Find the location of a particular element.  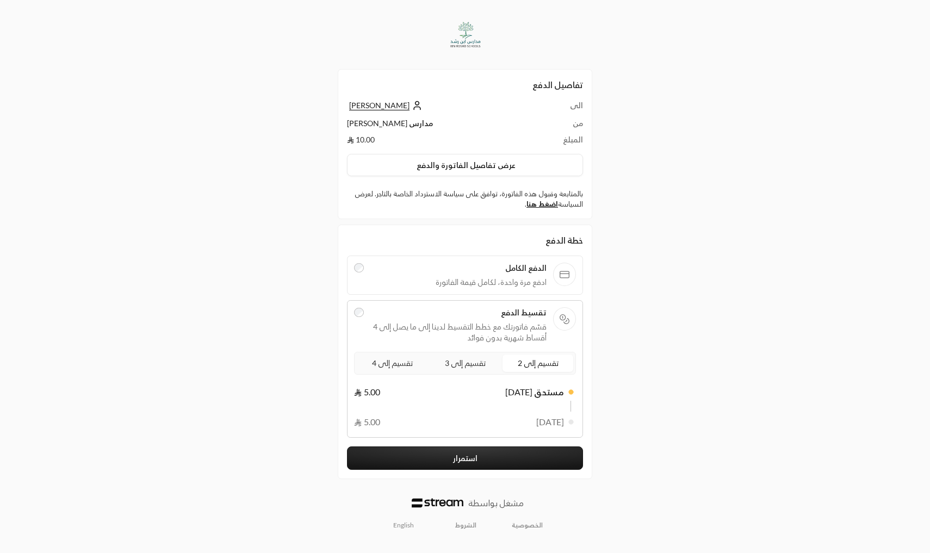

span: قسّم فاتورتك مع خطط التقسيط لدينا إلى ما يصل إلى 4 أقساط شهرية بدون فوائد is located at coordinates (459, 332).